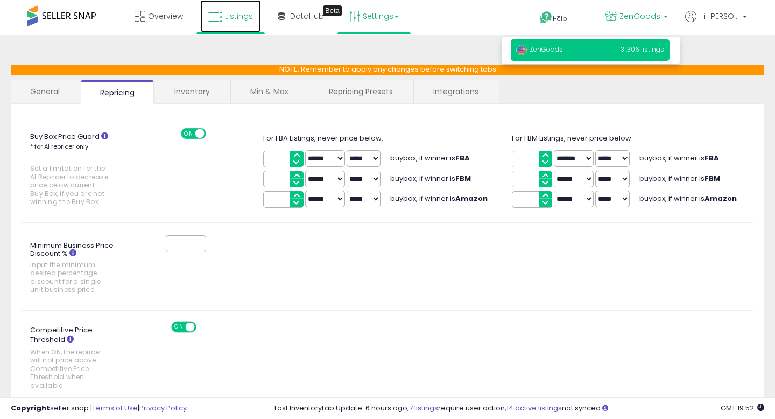 The height and width of the screenshot is (419, 775). What do you see at coordinates (165, 16) in the screenshot?
I see `span: Overview` at bounding box center [165, 16].